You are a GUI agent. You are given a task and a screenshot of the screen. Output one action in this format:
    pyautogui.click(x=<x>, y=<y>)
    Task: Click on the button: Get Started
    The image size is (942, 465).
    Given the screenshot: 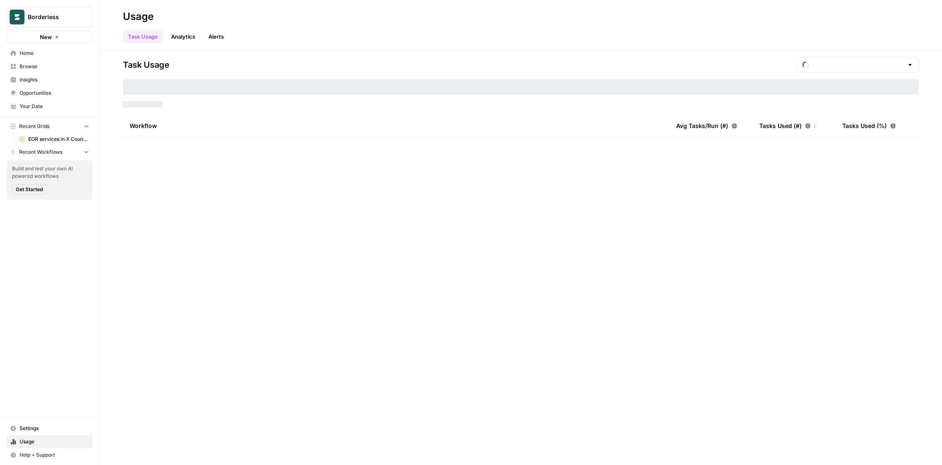 What is the action you would take?
    pyautogui.click(x=29, y=189)
    